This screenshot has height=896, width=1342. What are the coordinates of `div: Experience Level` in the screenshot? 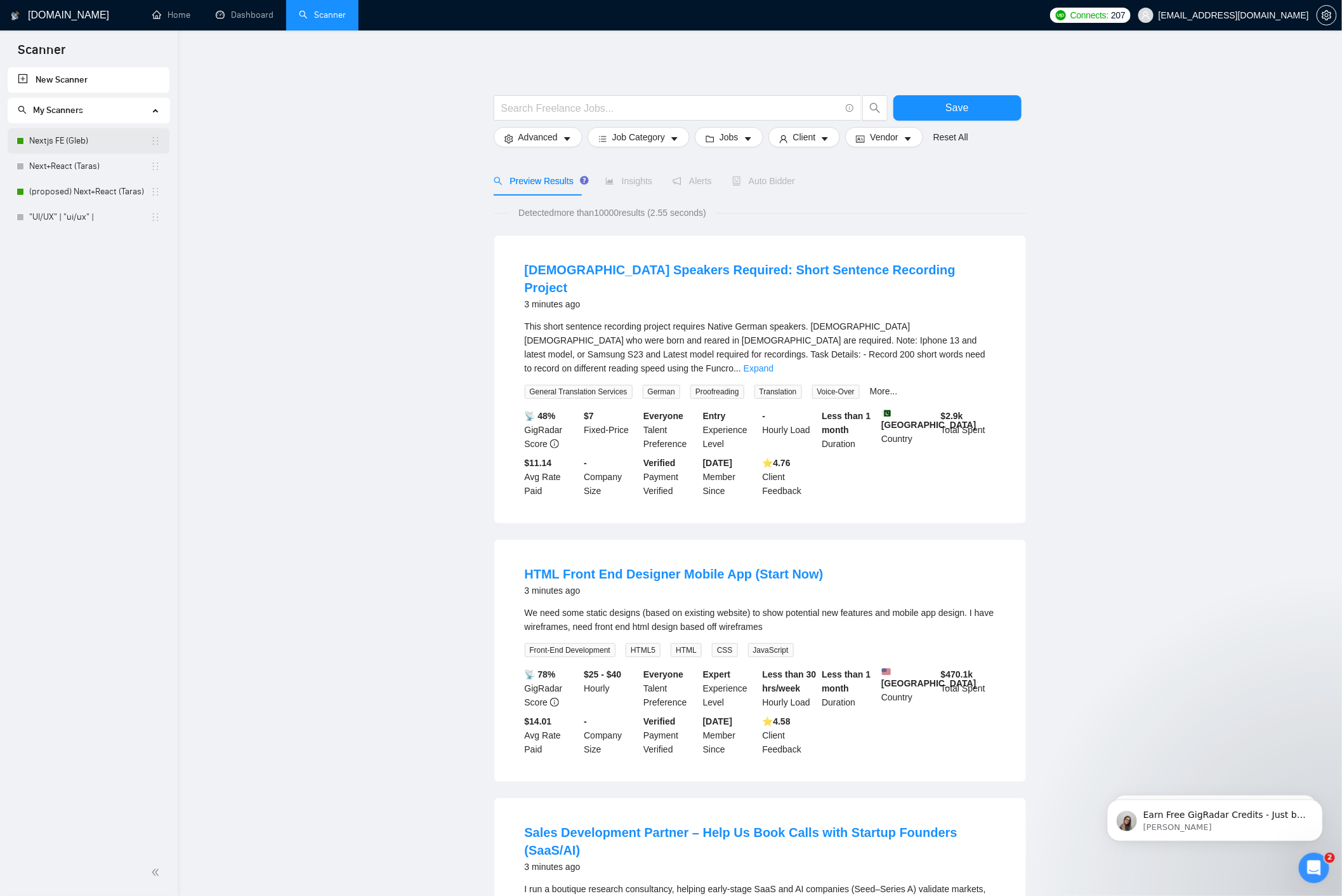 It's located at (730, 430).